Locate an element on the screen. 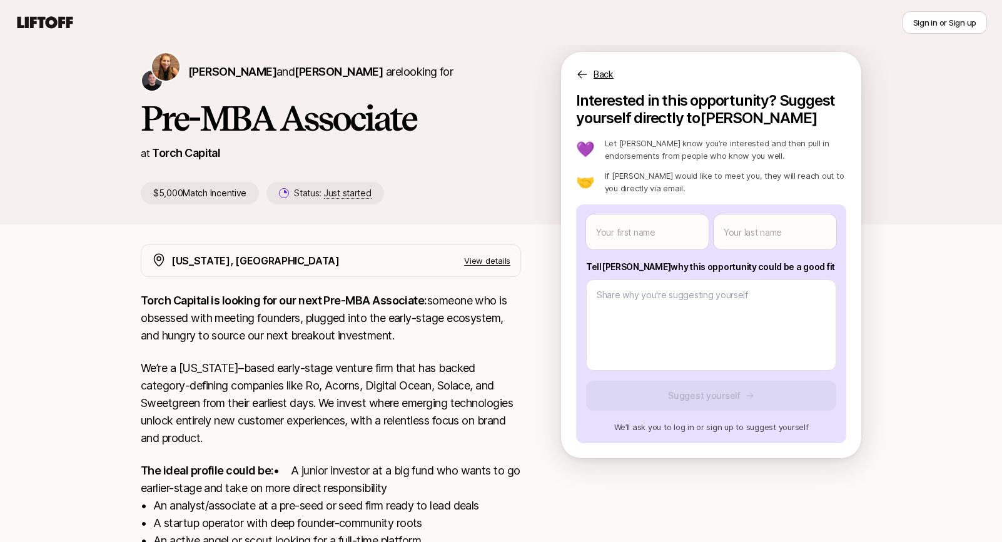 Image resolution: width=1002 pixels, height=542 pixels. strong: The ideal profile could be: is located at coordinates (207, 470).